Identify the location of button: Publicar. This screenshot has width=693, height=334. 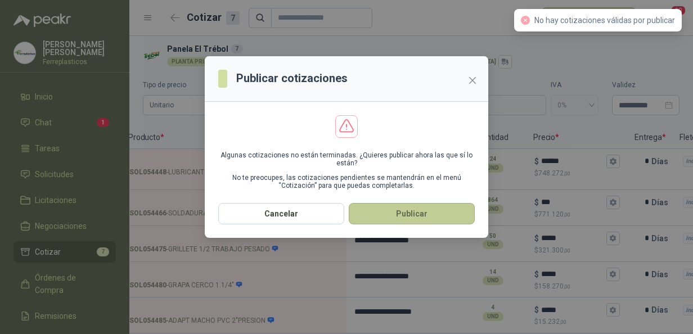
(412, 214).